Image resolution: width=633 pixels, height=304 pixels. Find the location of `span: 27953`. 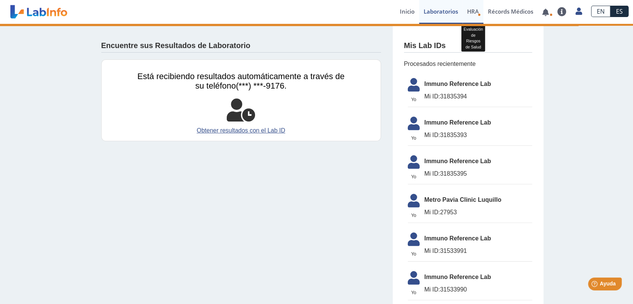

span: 27953 is located at coordinates (478, 212).